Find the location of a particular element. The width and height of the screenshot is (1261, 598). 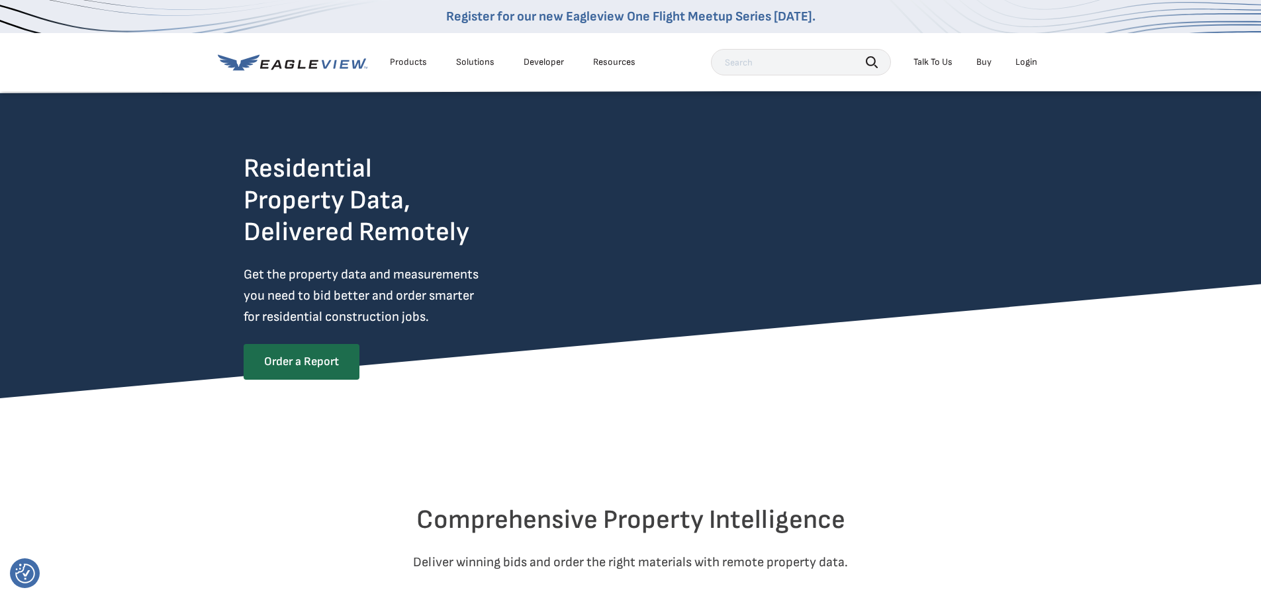

p: Deliver winning bids and order the right materials with remote property data. is located at coordinates (631, 563).